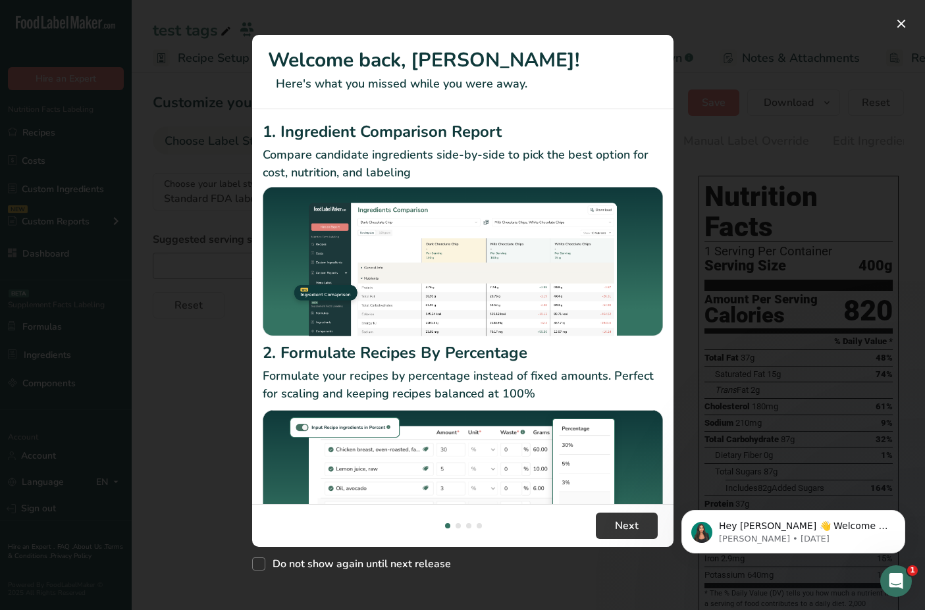  I want to click on img: Profile image for Aya, so click(40, 50).